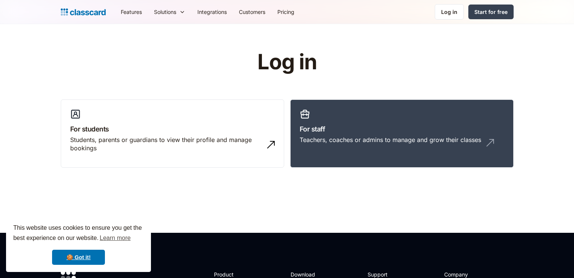 The height and width of the screenshot is (278, 574). What do you see at coordinates (449, 12) in the screenshot?
I see `div: Log in` at bounding box center [449, 12].